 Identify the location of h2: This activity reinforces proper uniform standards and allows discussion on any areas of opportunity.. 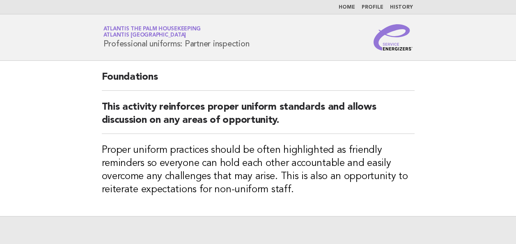
(258, 117).